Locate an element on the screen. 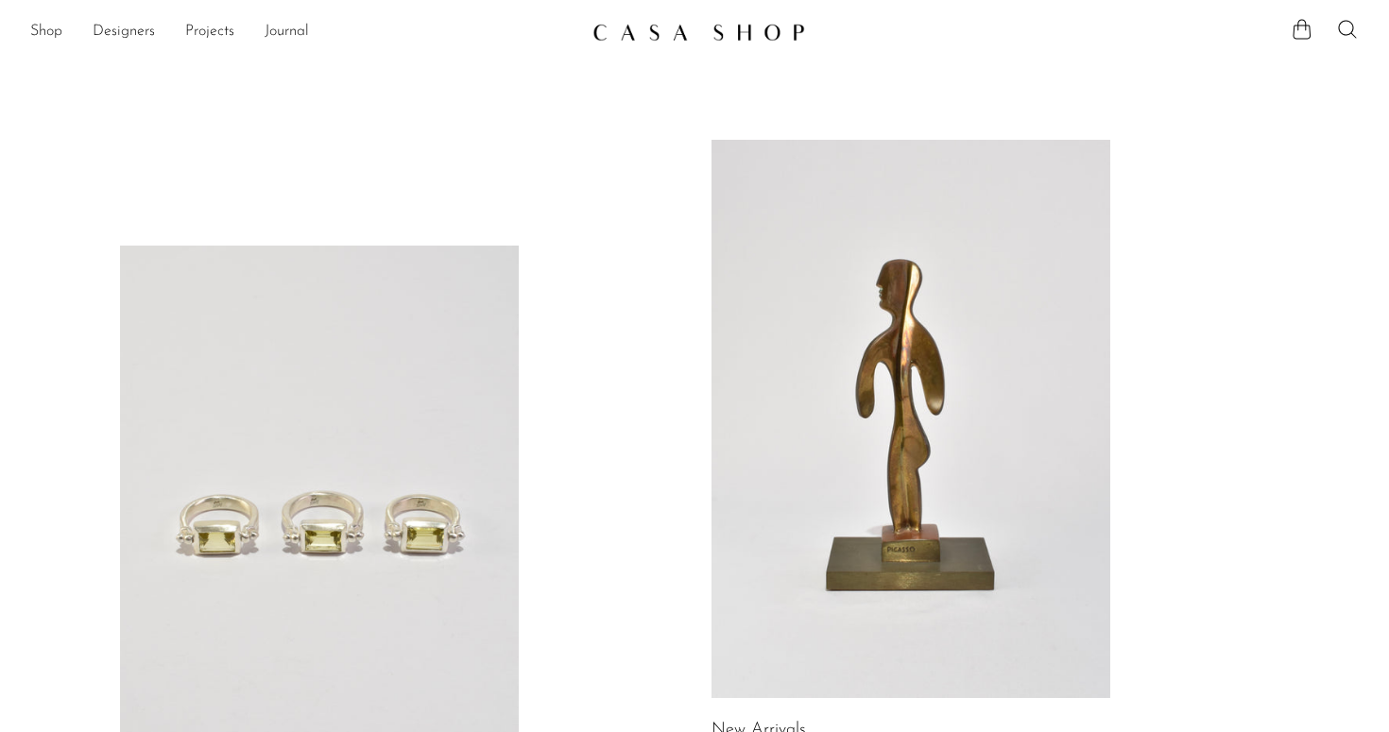 The image size is (1389, 732). nav: Desktop navigation is located at coordinates (303, 32).